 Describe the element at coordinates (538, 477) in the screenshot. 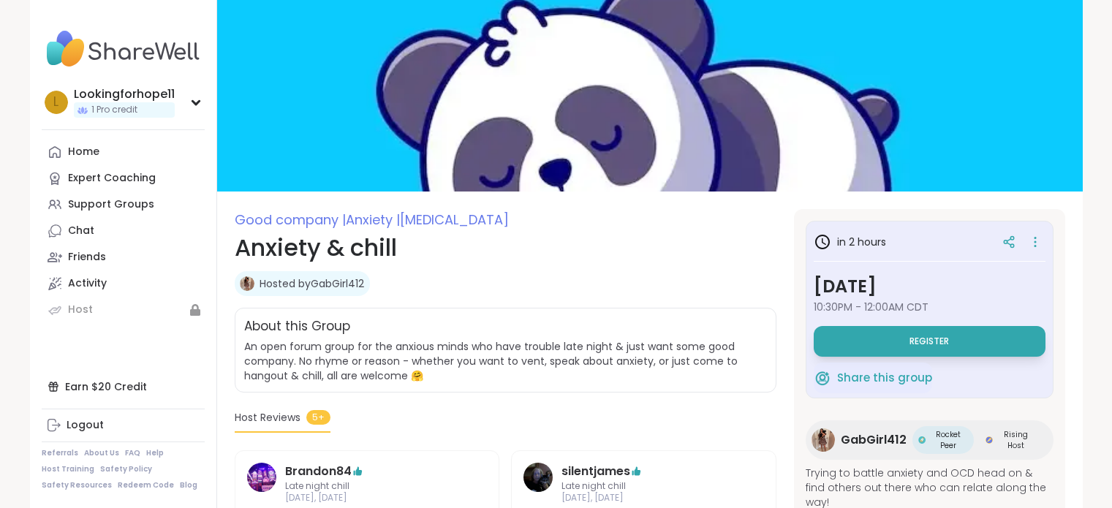

I see `img: silentjames` at that location.